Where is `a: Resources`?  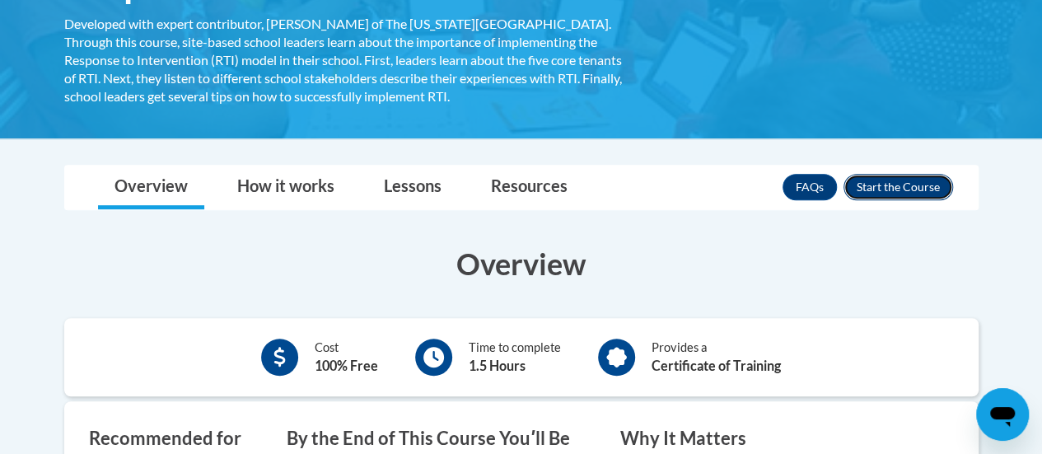
a: Resources is located at coordinates (529, 187).